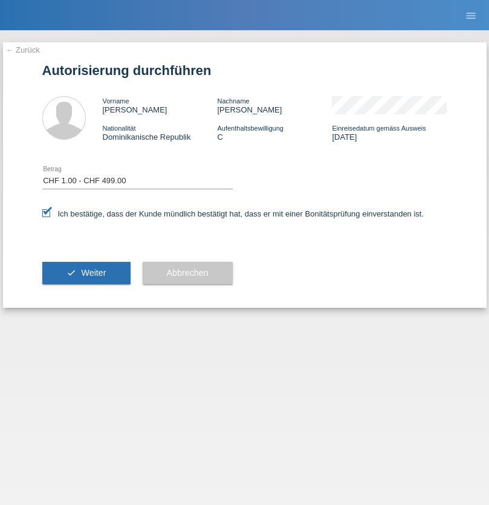 The height and width of the screenshot is (505, 489). I want to click on span: Einreisedatum gemäss Ausweis, so click(379, 128).